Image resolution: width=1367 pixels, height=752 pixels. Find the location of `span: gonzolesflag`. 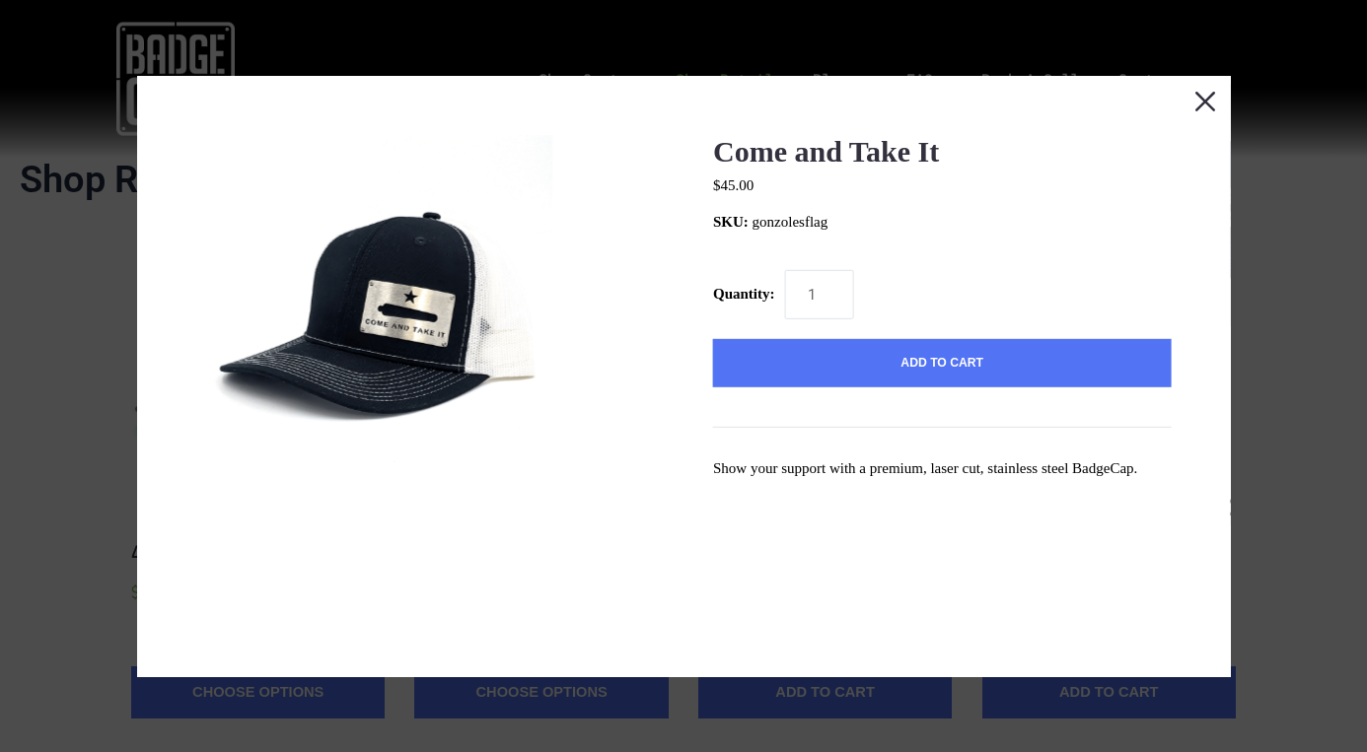

span: gonzolesflag is located at coordinates (790, 222).